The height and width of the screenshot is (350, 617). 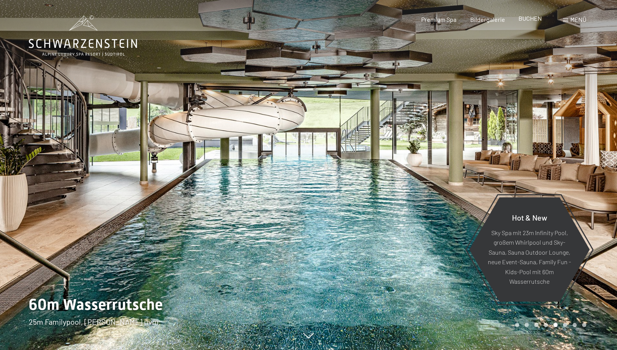 What do you see at coordinates (439, 19) in the screenshot?
I see `a: Premium Spa` at bounding box center [439, 19].